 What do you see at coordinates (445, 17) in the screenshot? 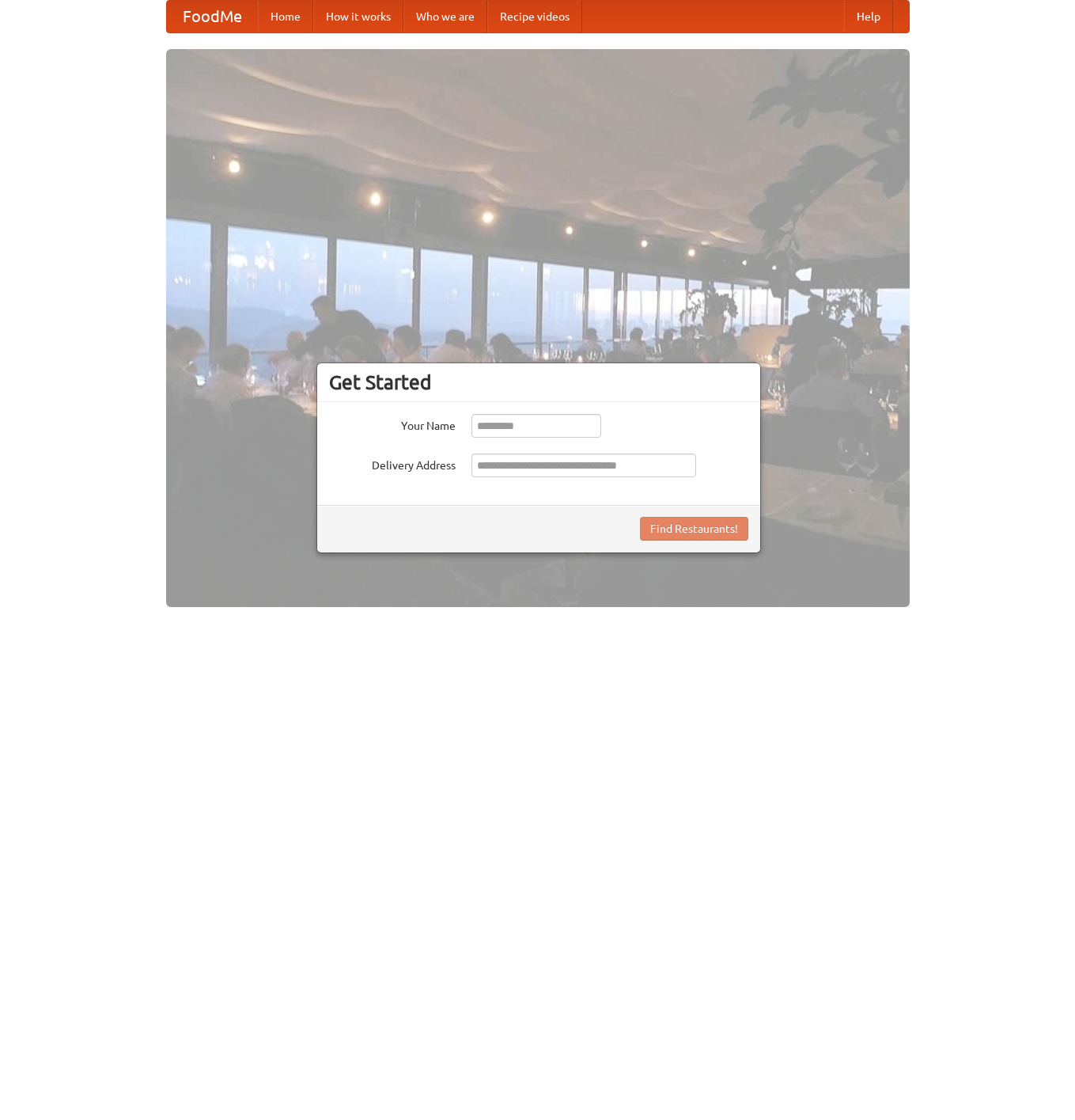
I see `a: Who we are` at bounding box center [445, 17].